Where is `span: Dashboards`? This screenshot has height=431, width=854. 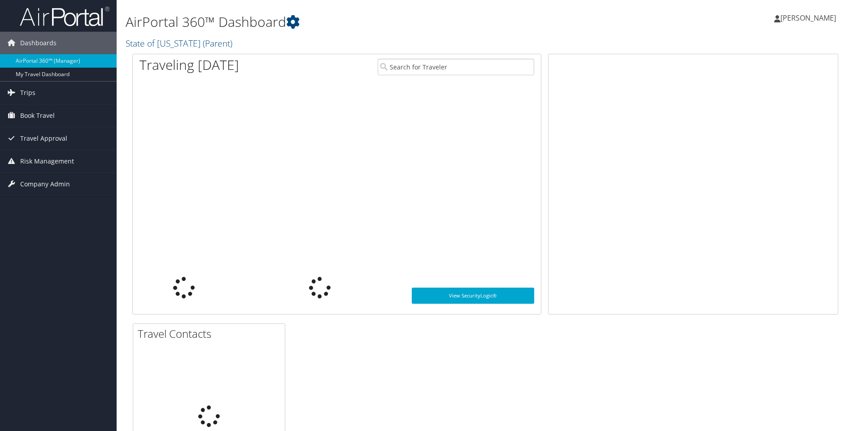 span: Dashboards is located at coordinates (38, 43).